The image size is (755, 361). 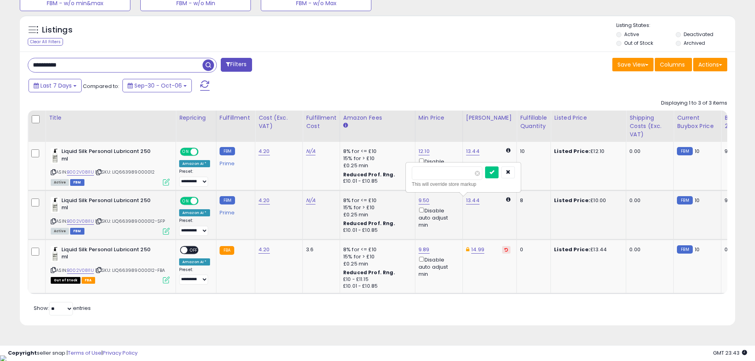 I want to click on h5: Listings, so click(x=57, y=30).